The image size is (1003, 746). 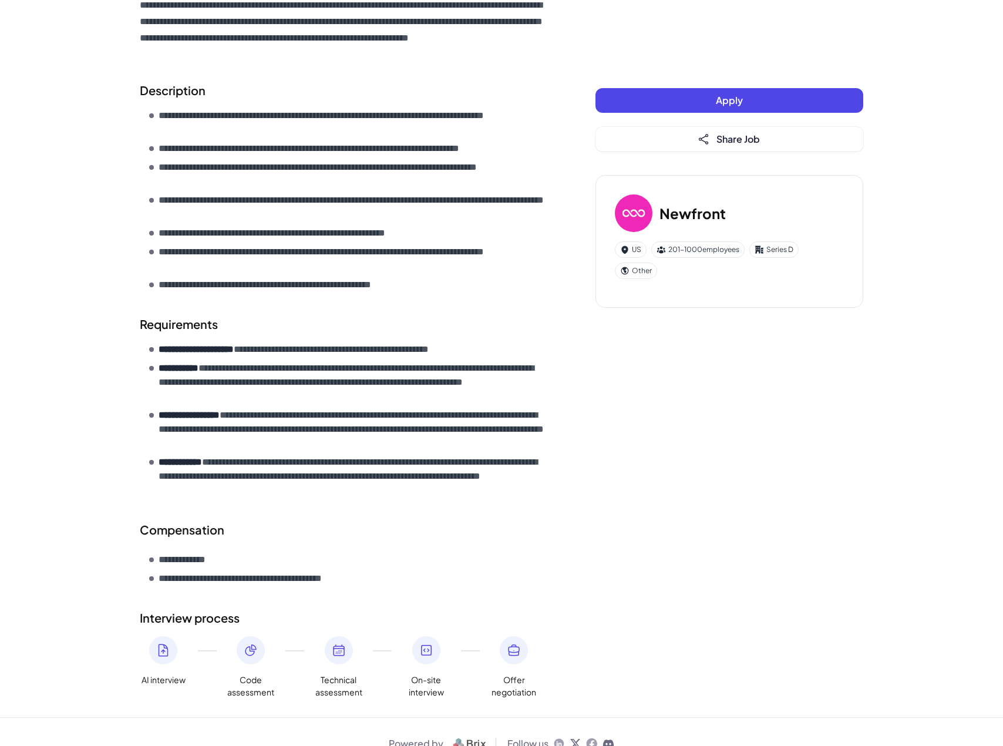 I want to click on div: Compensation, so click(x=344, y=530).